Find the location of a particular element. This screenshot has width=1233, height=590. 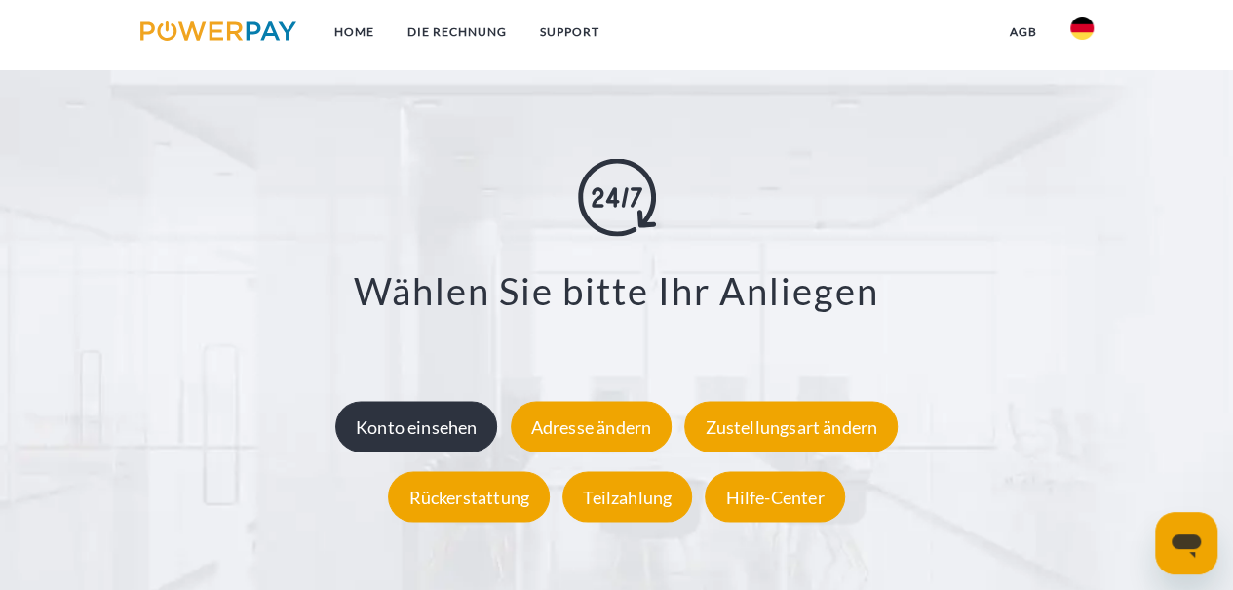

a: DIE RECHNUNG is located at coordinates (456, 32).